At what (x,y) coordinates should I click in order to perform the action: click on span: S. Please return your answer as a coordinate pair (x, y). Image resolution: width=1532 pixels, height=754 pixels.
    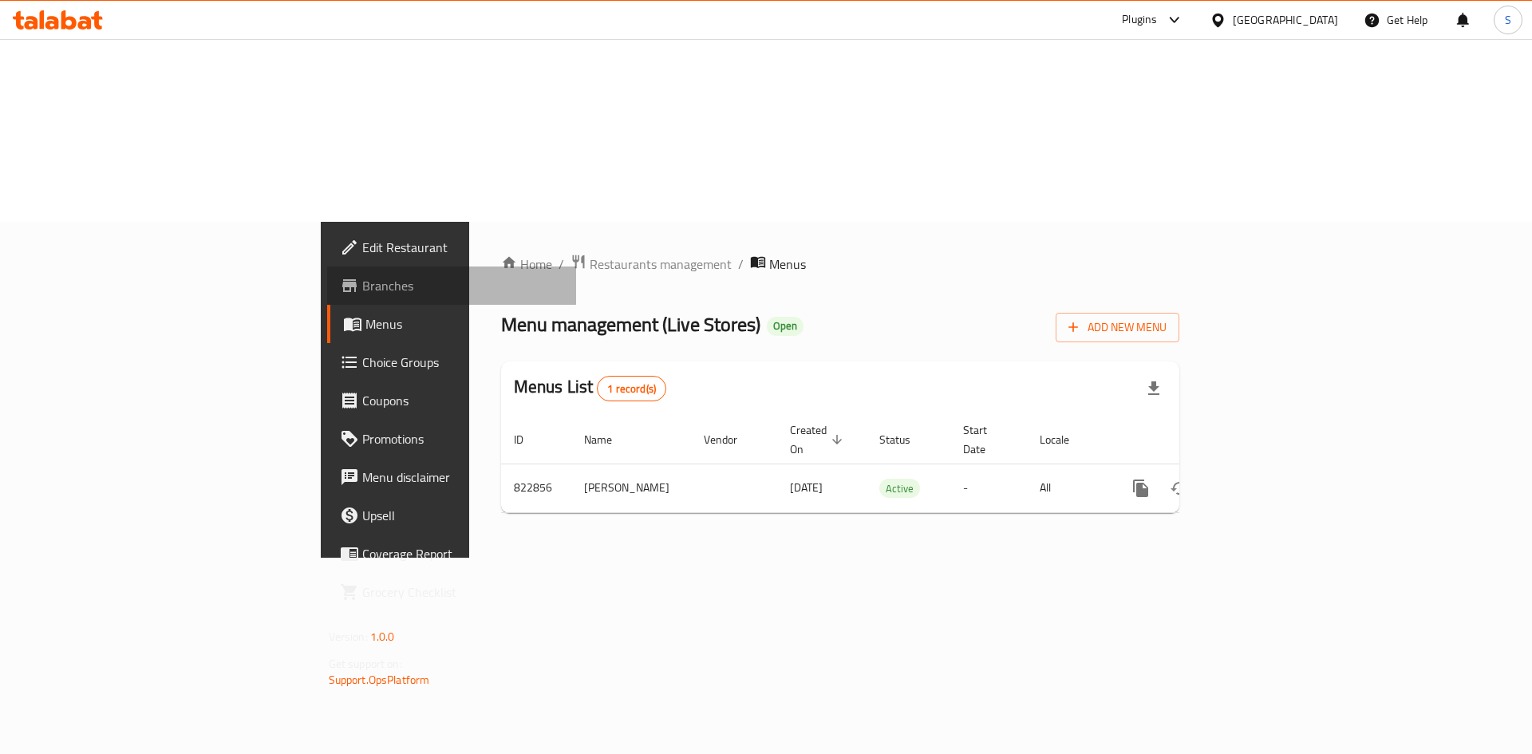
    Looking at the image, I should click on (1508, 20).